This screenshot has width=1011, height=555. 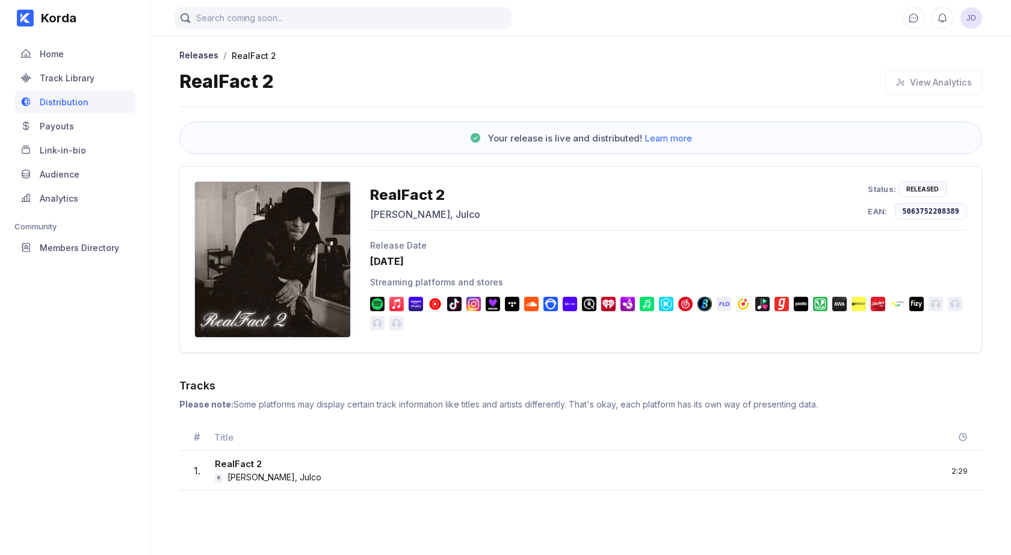 I want to click on div: Releases, so click(x=199, y=55).